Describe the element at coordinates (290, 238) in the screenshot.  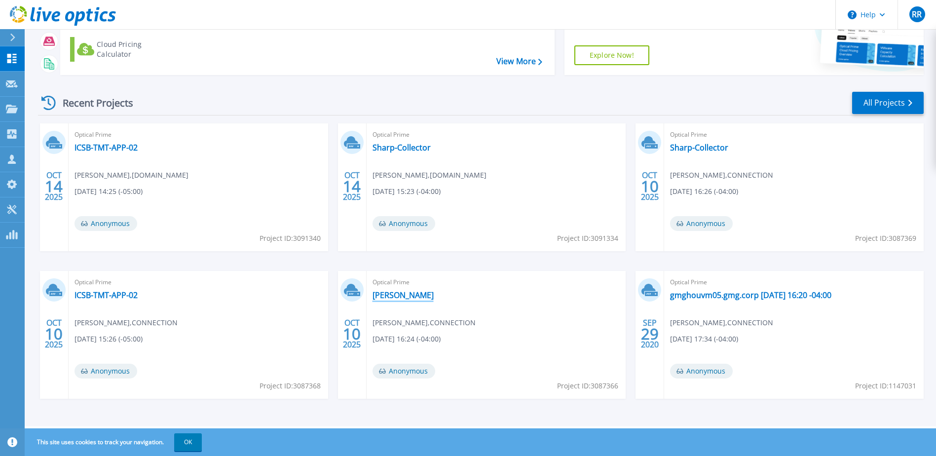
I see `span: Project ID: 3091340` at that location.